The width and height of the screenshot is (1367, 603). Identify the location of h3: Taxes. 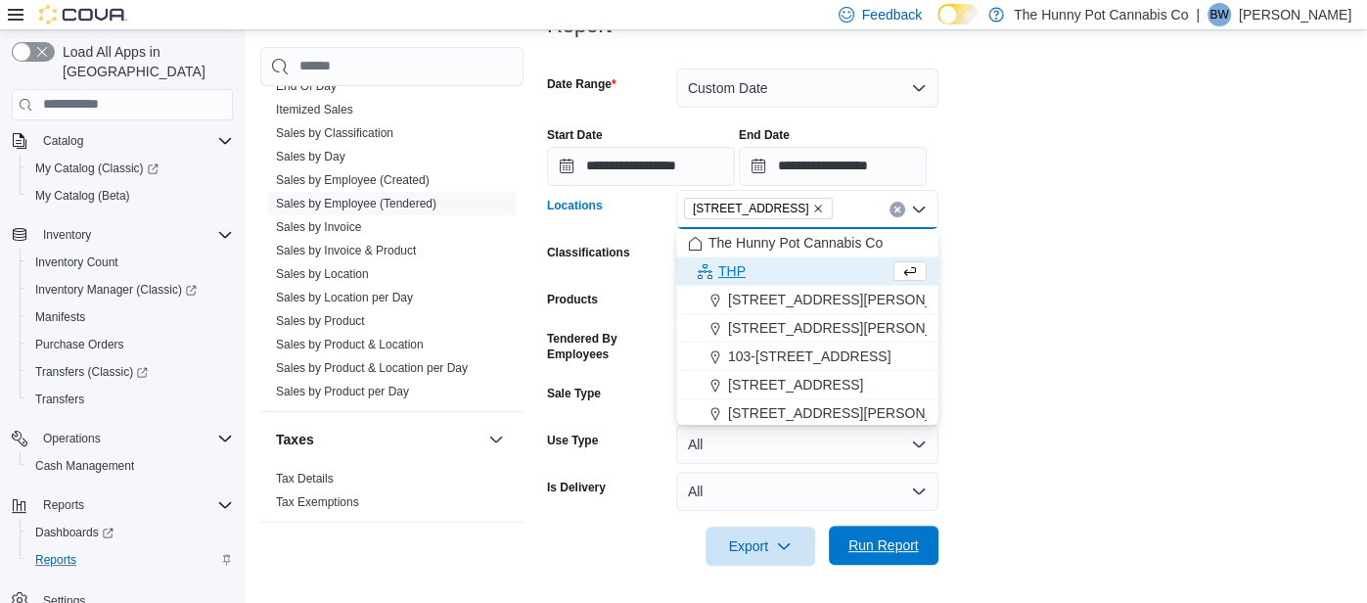
(295, 438).